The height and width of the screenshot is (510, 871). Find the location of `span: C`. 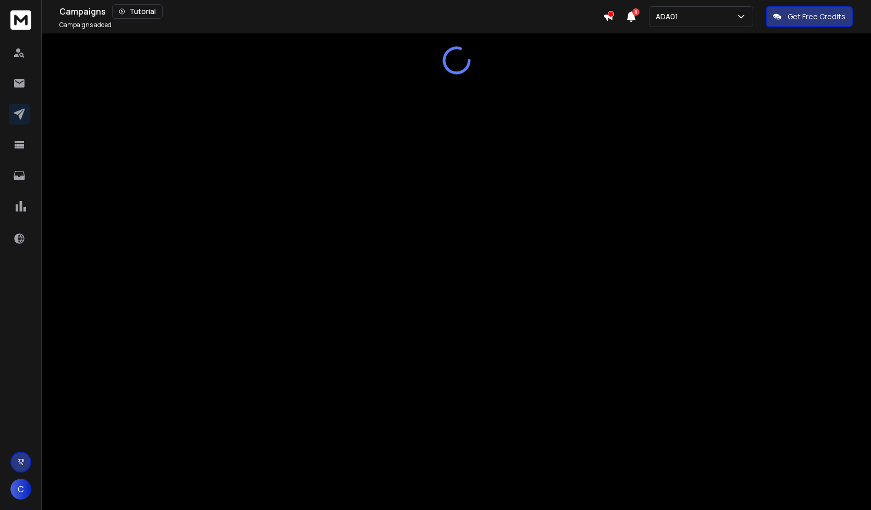

span: C is located at coordinates (21, 490).